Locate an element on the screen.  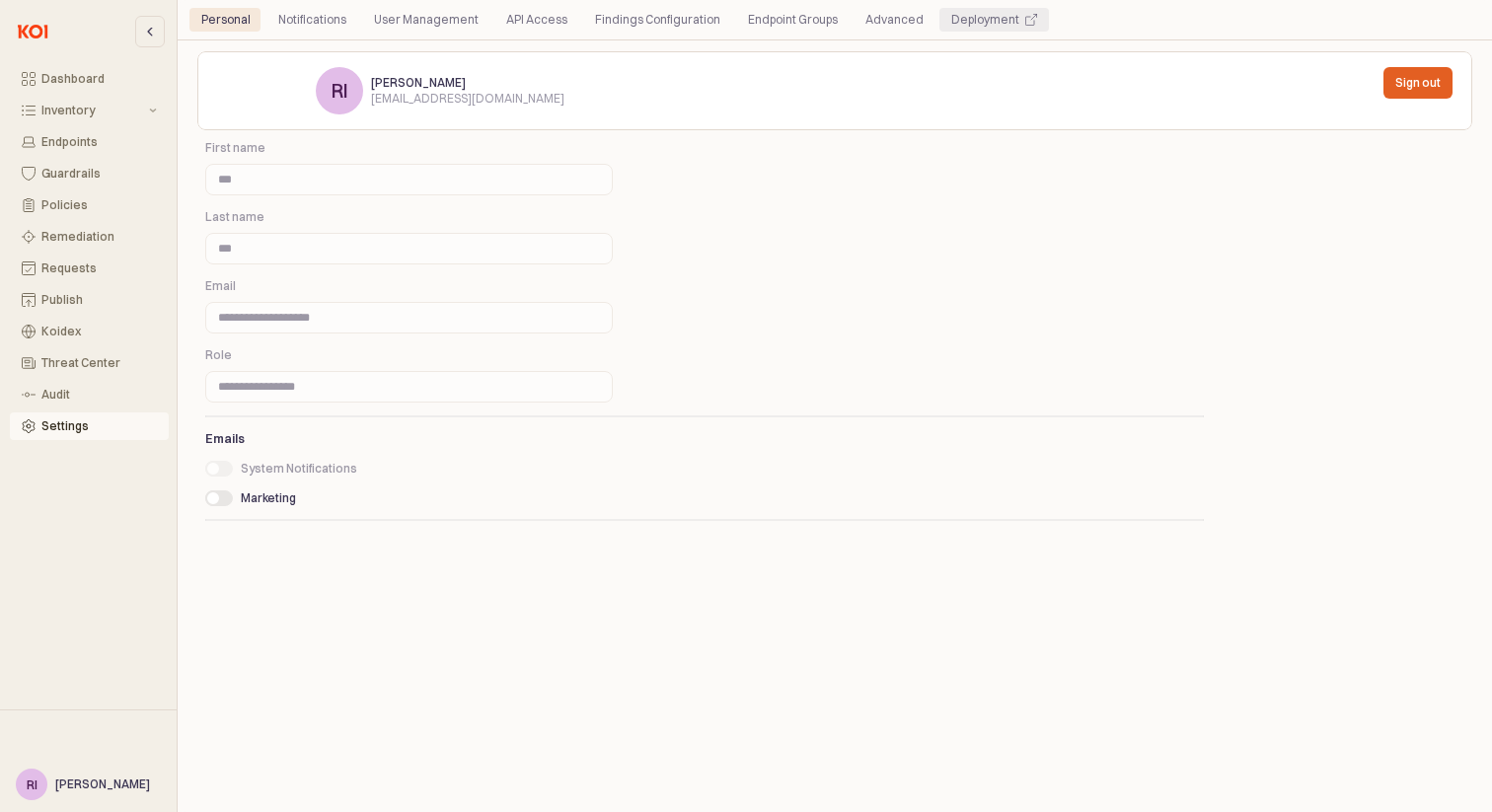
div: User Management is located at coordinates (426, 20).